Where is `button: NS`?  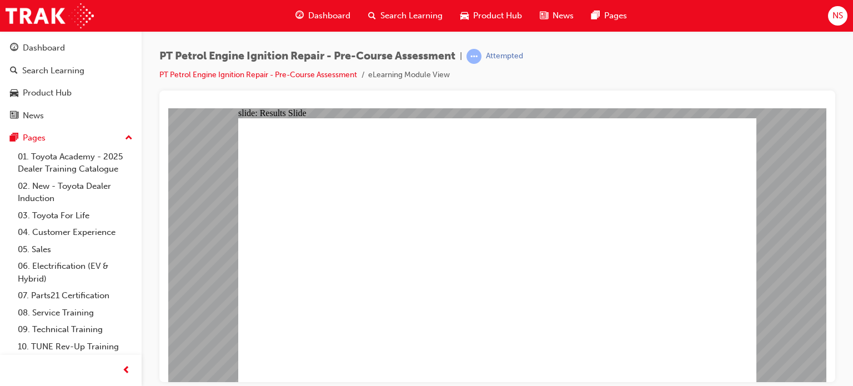 button: NS is located at coordinates (838, 16).